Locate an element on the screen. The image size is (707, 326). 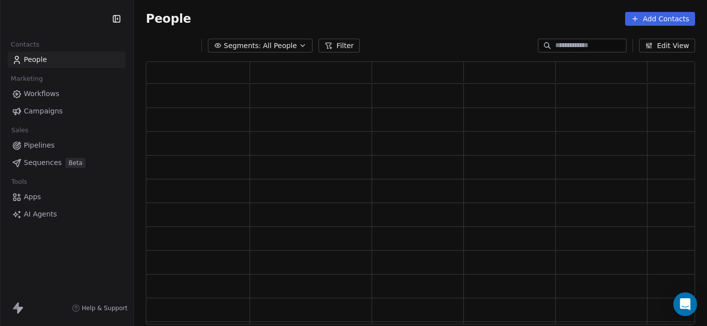
a: Campaigns is located at coordinates (66, 111).